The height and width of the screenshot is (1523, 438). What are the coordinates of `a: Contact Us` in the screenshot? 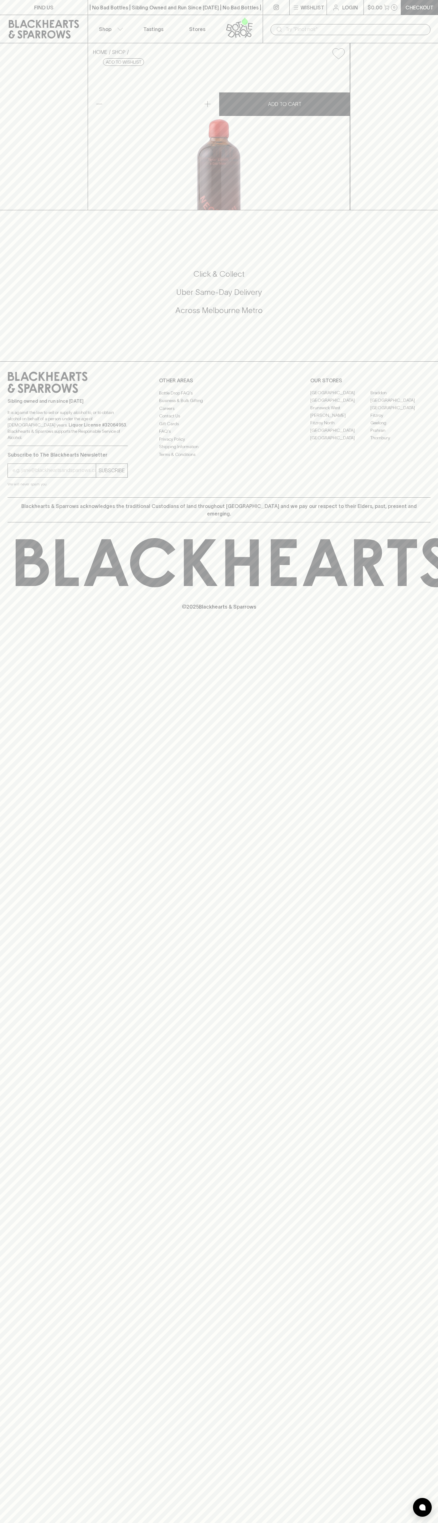 It's located at (219, 416).